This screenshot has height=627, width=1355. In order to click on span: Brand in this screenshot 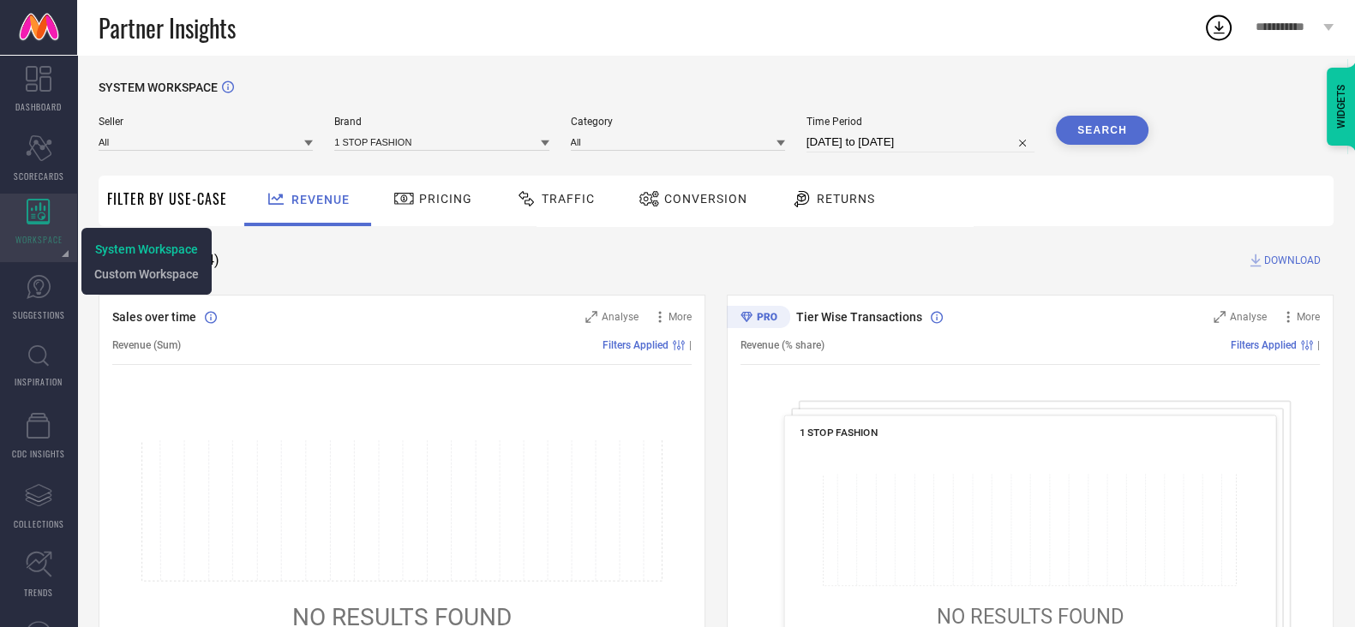, I will do `click(441, 122)`.